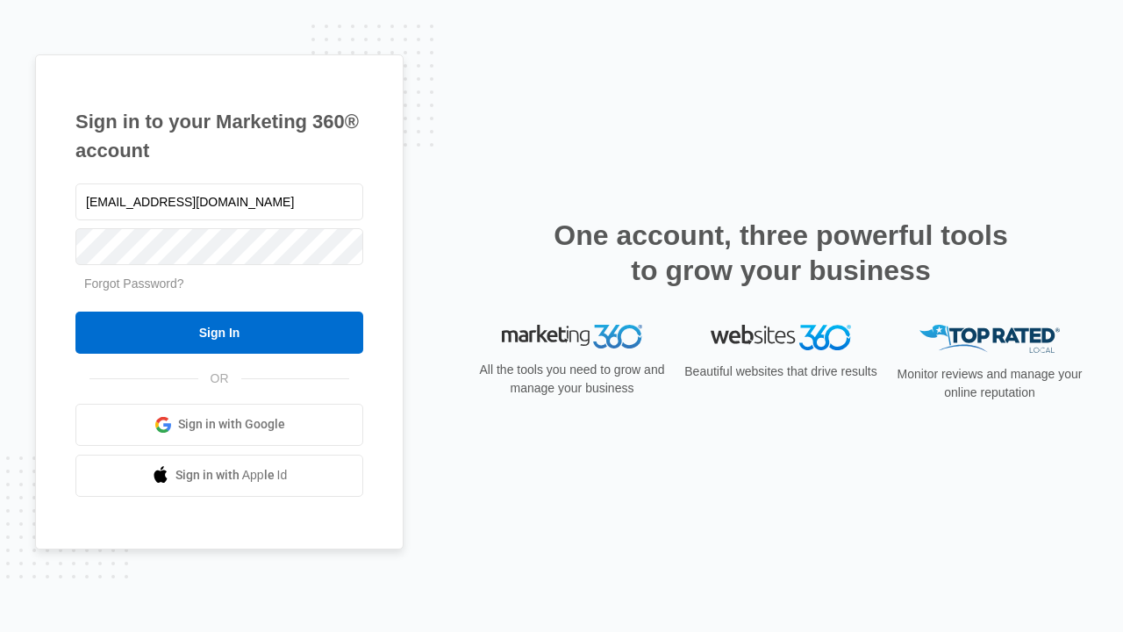  What do you see at coordinates (572, 379) in the screenshot?
I see `p: All the tools you need to grow and manage your business` at bounding box center [572, 379].